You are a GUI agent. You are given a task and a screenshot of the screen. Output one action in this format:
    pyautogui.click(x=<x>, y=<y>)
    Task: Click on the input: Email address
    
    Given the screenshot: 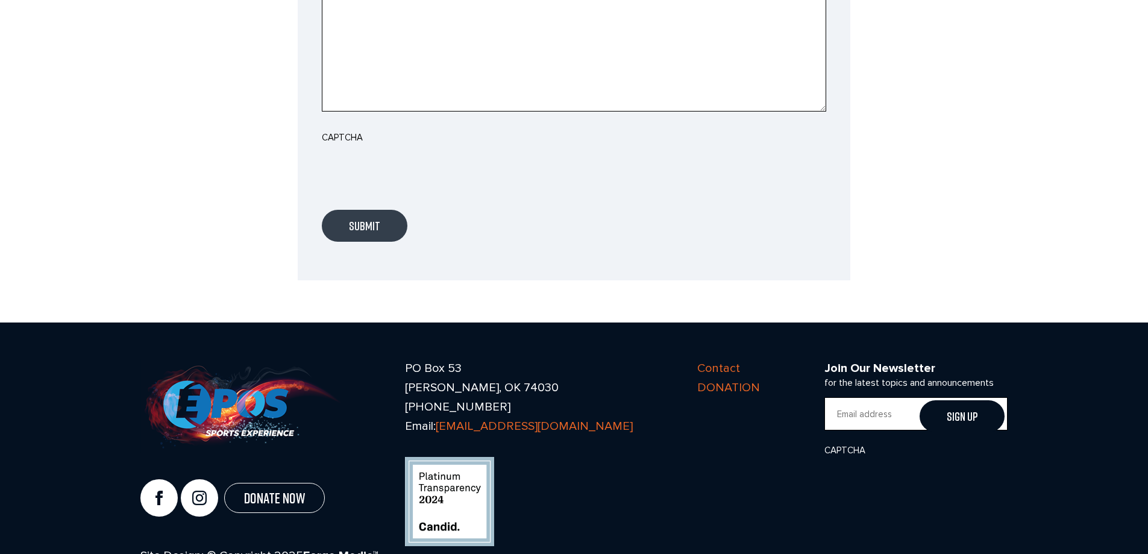 What is the action you would take?
    pyautogui.click(x=916, y=413)
    